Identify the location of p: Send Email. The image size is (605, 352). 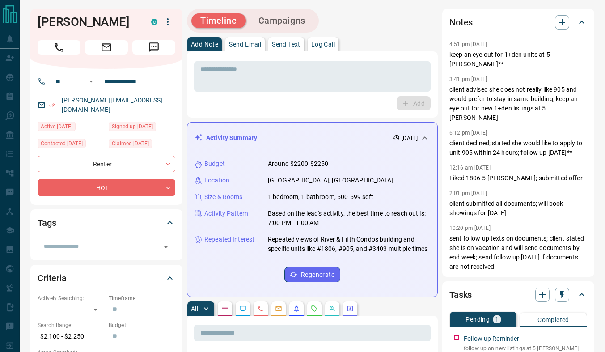
(245, 44).